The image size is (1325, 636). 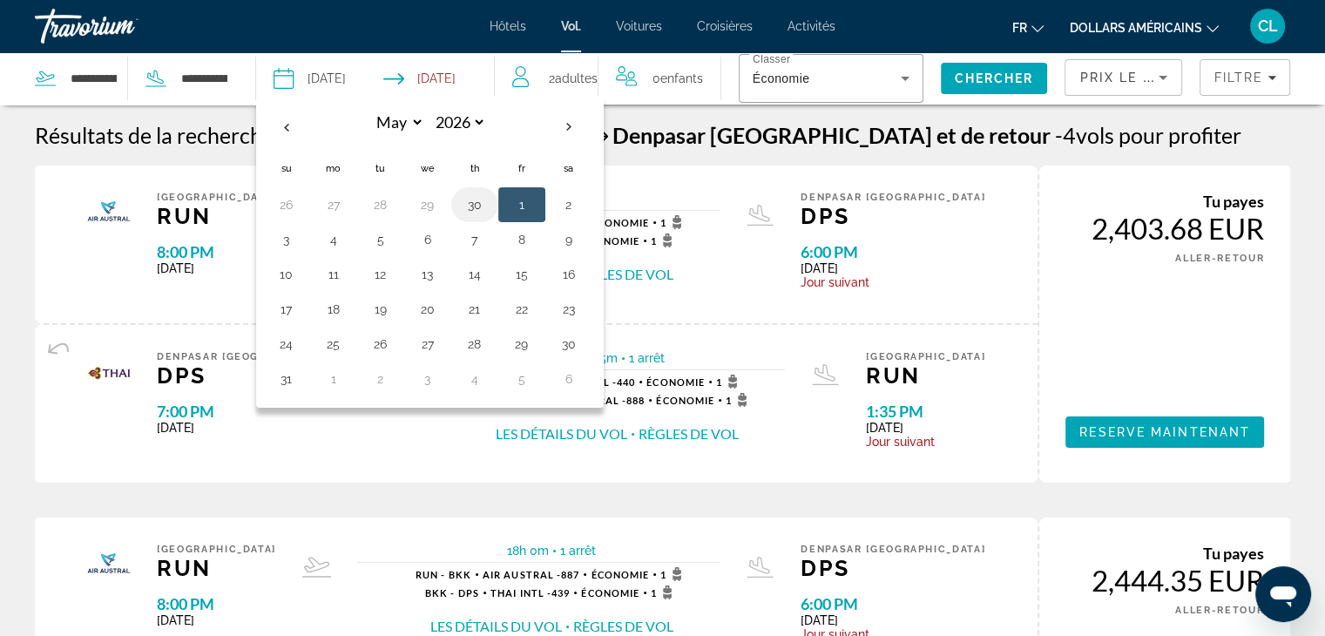 I want to click on span: Air Austral -, so click(x=522, y=574).